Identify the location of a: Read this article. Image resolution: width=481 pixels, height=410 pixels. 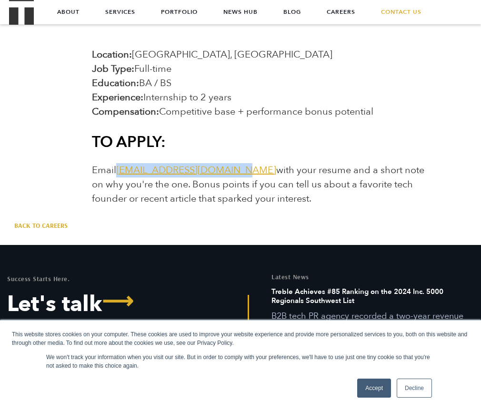
(372, 330).